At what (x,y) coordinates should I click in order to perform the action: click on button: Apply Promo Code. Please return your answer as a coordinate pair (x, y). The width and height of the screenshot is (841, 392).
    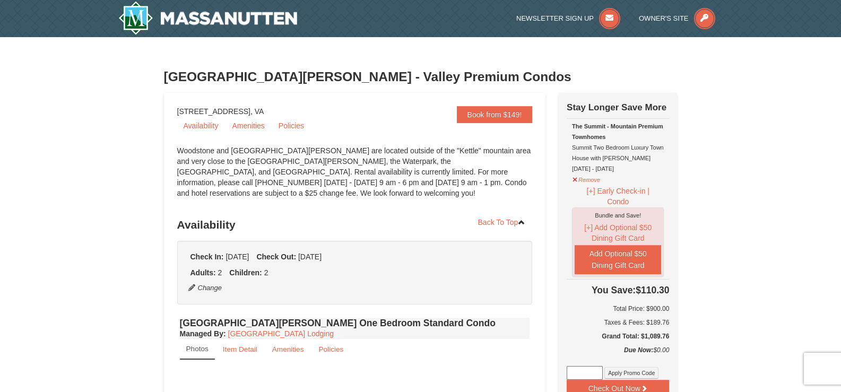
    Looking at the image, I should click on (631, 373).